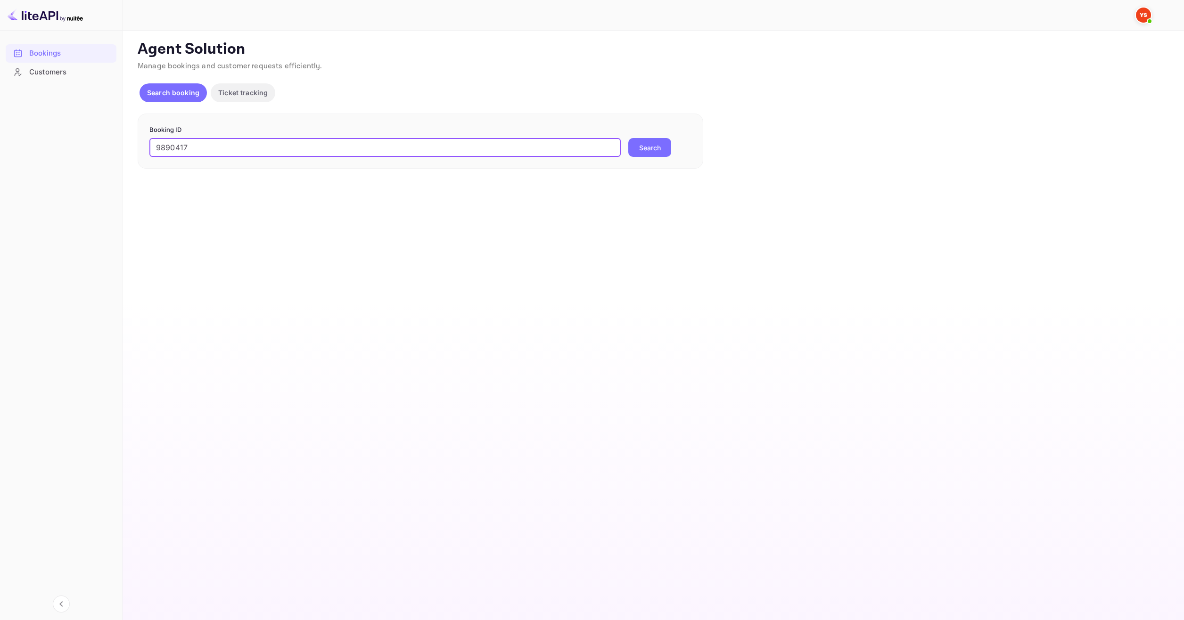  Describe the element at coordinates (61, 72) in the screenshot. I see `a: Customers` at that location.